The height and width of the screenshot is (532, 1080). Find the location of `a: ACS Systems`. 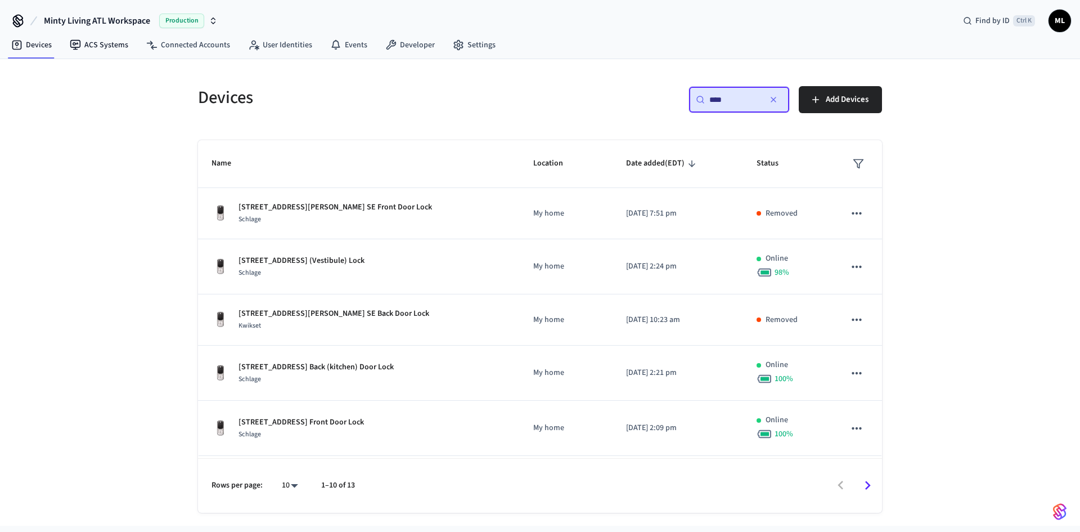

a: ACS Systems is located at coordinates (99, 45).